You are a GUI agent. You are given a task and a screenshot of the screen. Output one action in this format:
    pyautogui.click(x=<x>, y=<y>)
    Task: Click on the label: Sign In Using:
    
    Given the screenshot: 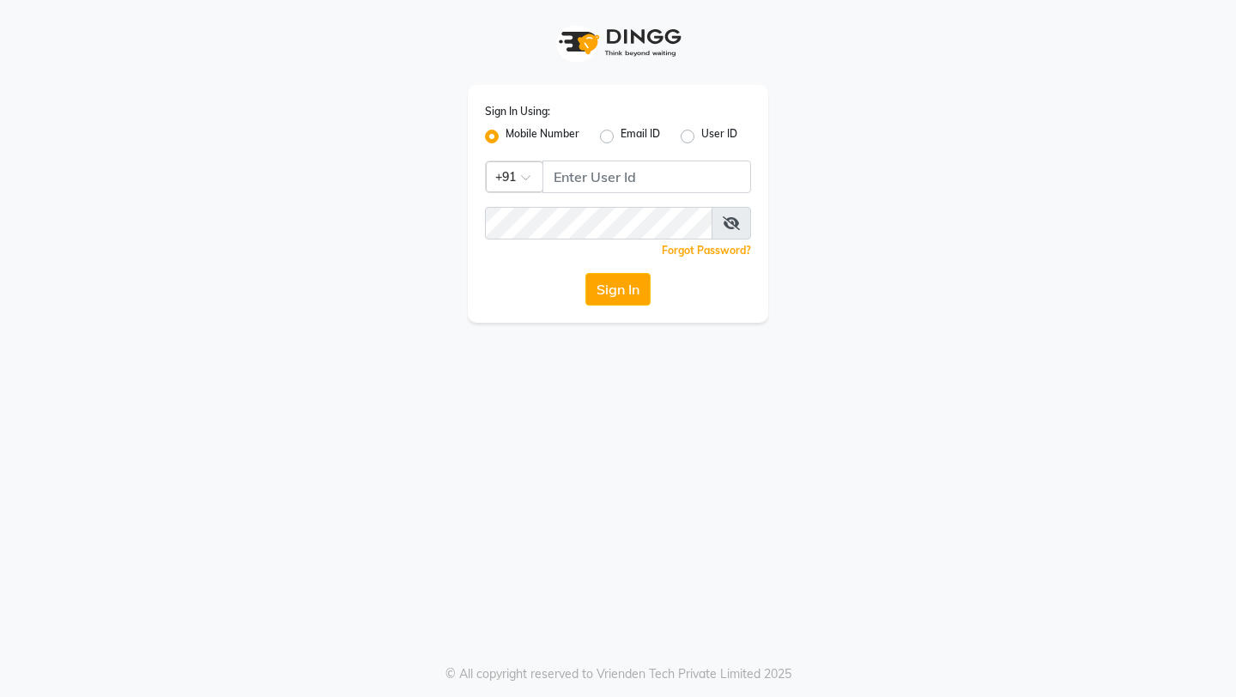 What is the action you would take?
    pyautogui.click(x=518, y=112)
    